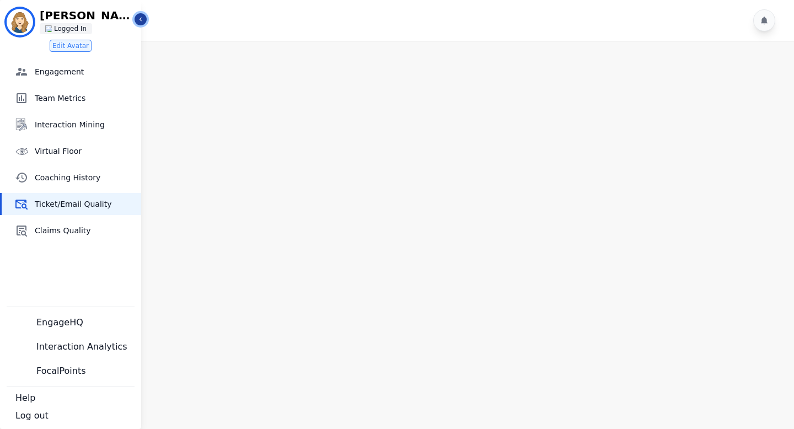 The image size is (794, 429). Describe the element at coordinates (49, 322) in the screenshot. I see `a: EngageHQ` at that location.